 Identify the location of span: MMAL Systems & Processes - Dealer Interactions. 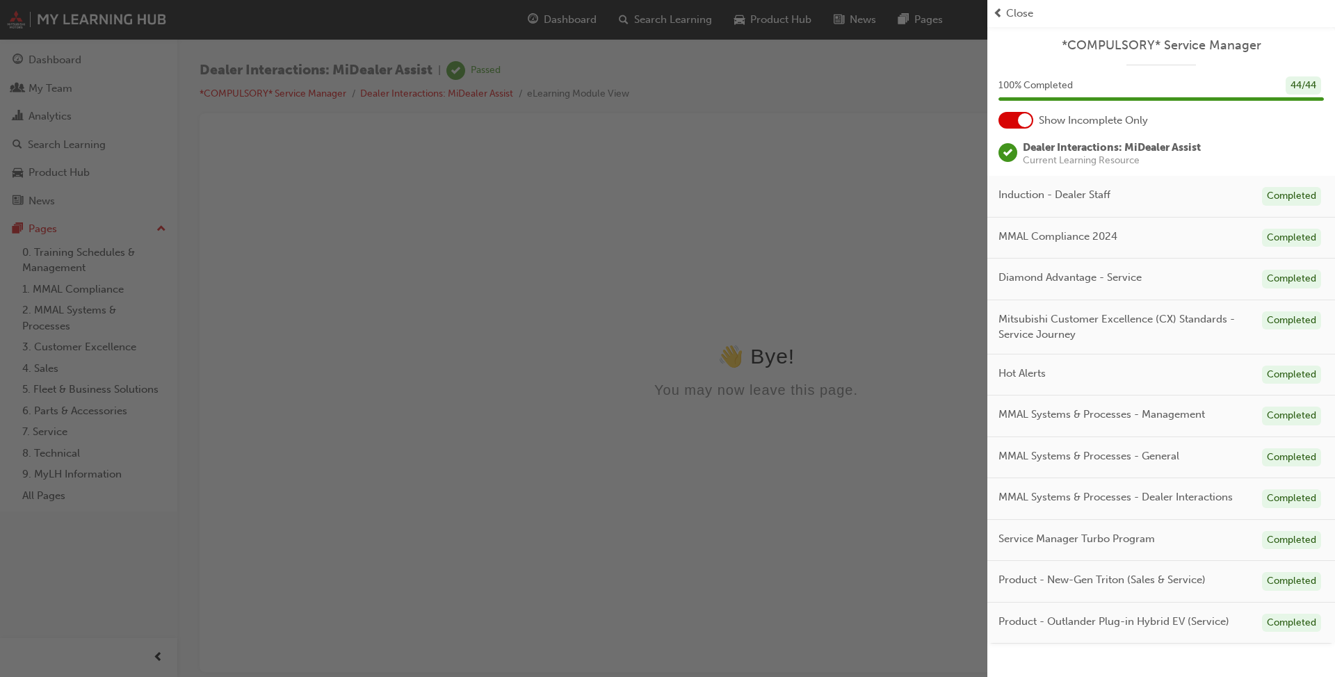
(1115, 497).